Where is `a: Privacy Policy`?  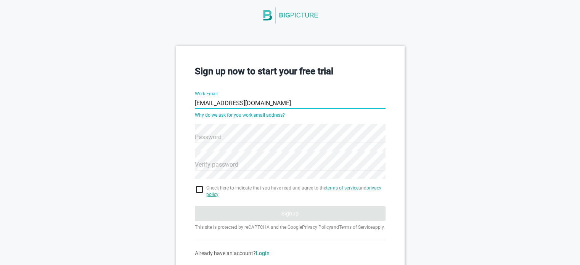 a: Privacy Policy is located at coordinates (316, 227).